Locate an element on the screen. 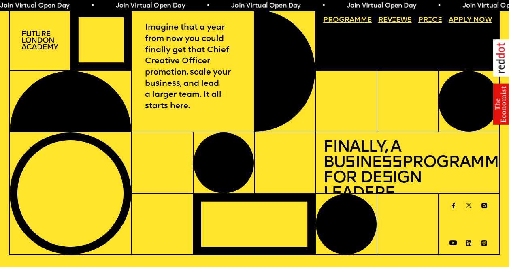 Image resolution: width=509 pixels, height=267 pixels. a: Apply now is located at coordinates (470, 20).